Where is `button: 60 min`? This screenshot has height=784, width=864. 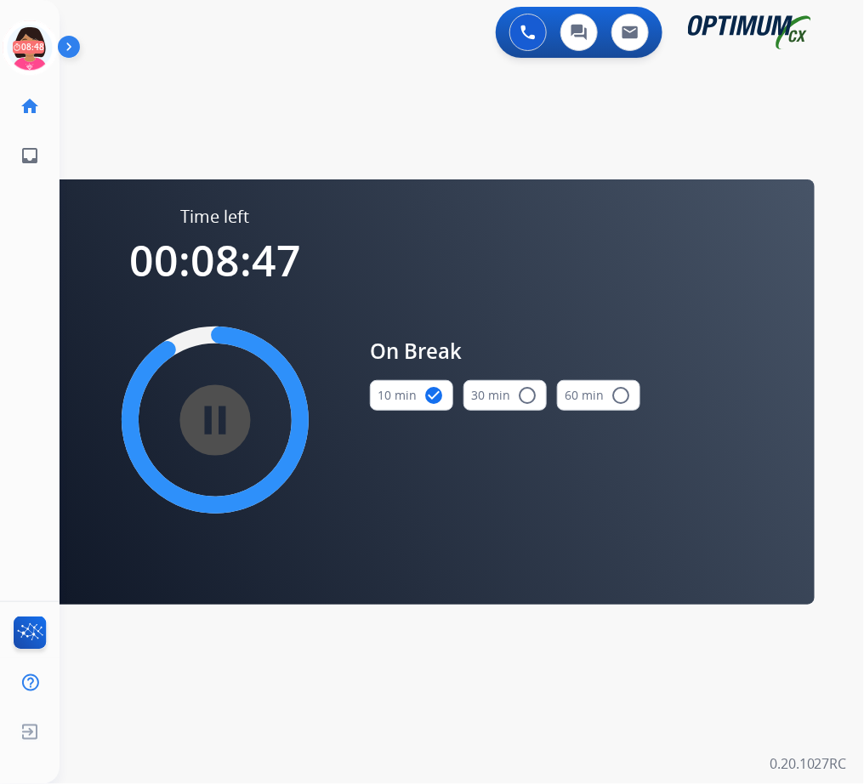 button: 60 min is located at coordinates (599, 396).